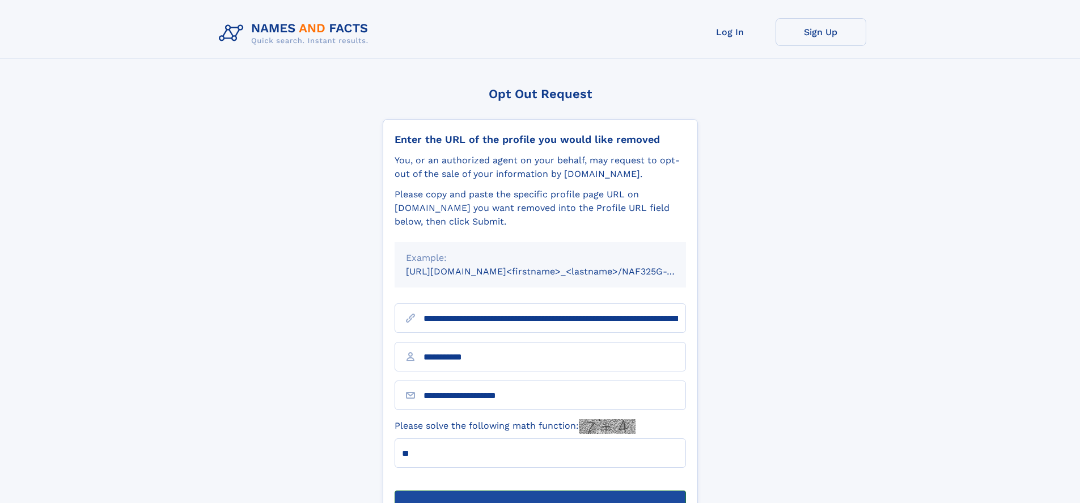 Image resolution: width=1080 pixels, height=503 pixels. What do you see at coordinates (540, 139) in the screenshot?
I see `div: Enter the URL of the profile you would like removed` at bounding box center [540, 139].